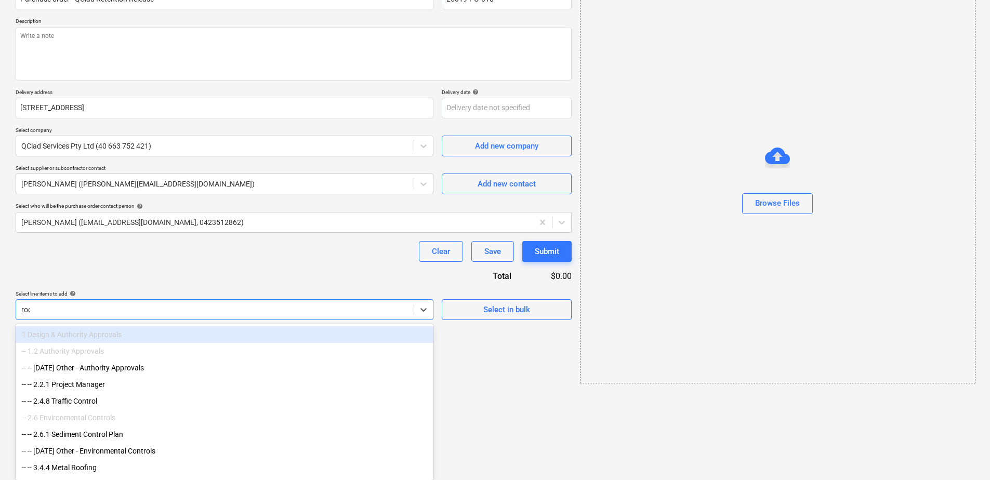 The width and height of the screenshot is (990, 480). What do you see at coordinates (225, 468) in the screenshot?
I see `div: -- -- 3.4.4 Metal Roofing` at bounding box center [225, 468].